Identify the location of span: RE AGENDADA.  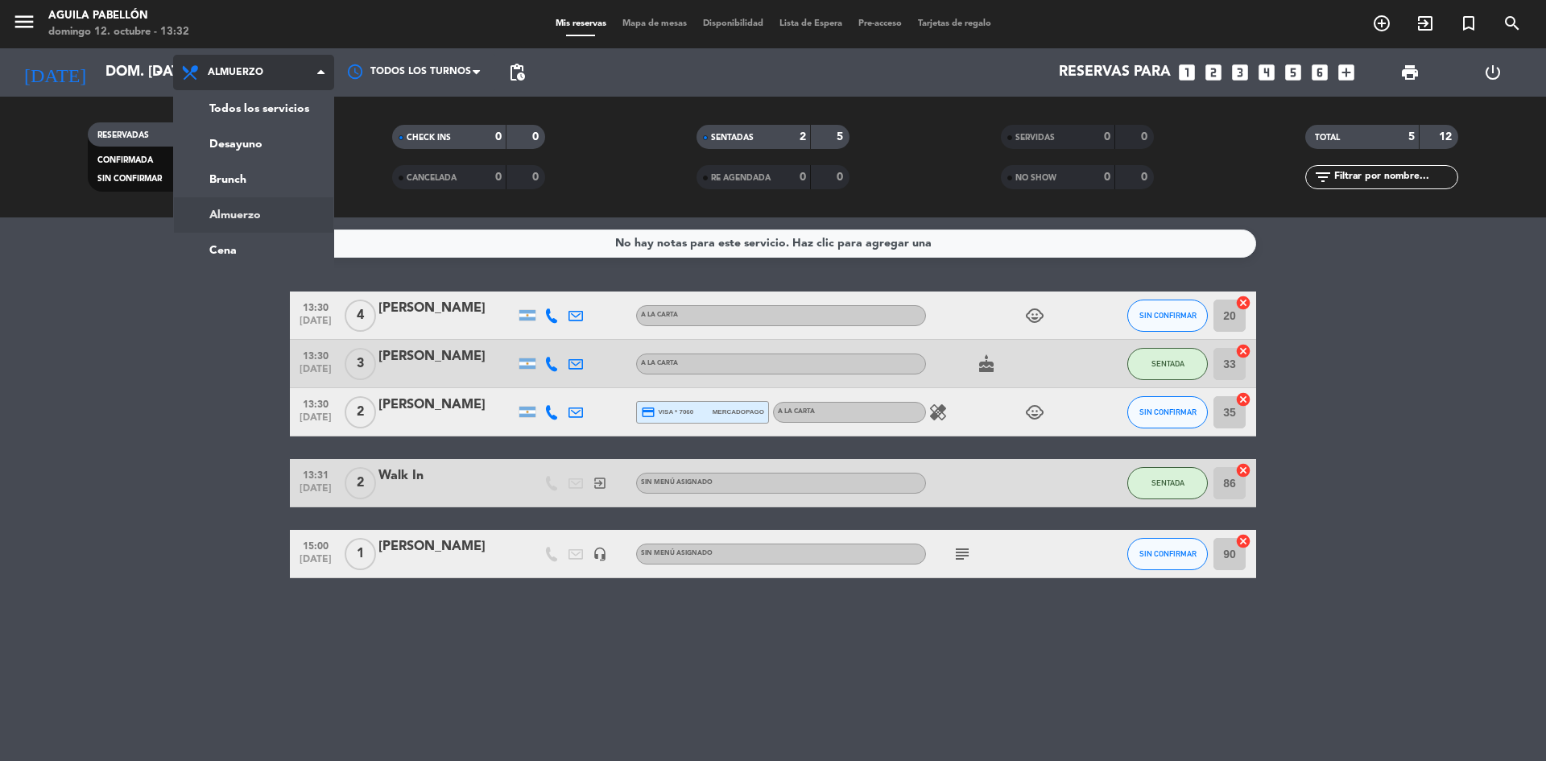
(741, 178).